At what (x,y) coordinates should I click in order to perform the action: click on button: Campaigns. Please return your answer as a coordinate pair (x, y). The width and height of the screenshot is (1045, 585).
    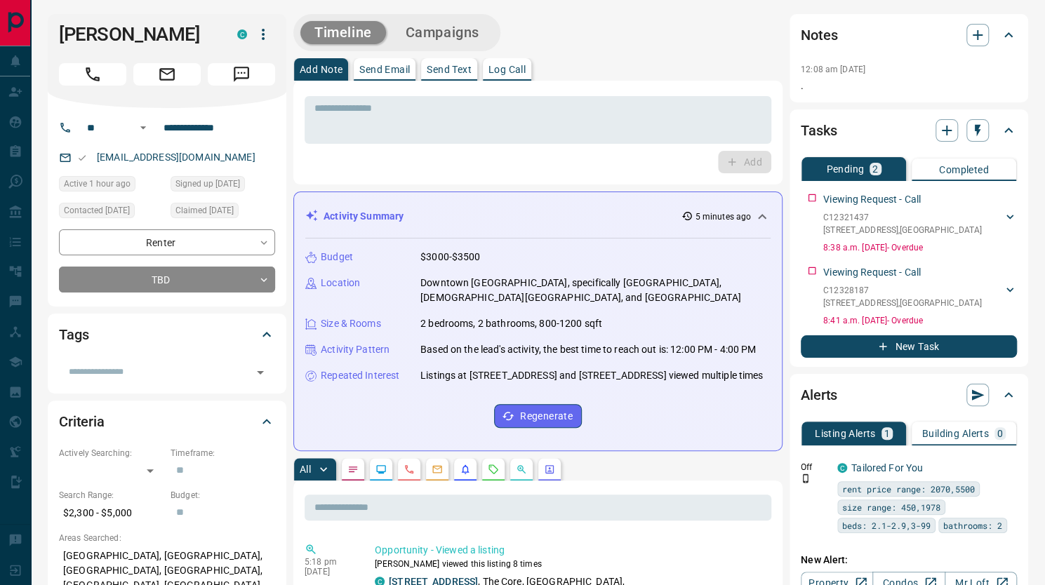
    Looking at the image, I should click on (442, 32).